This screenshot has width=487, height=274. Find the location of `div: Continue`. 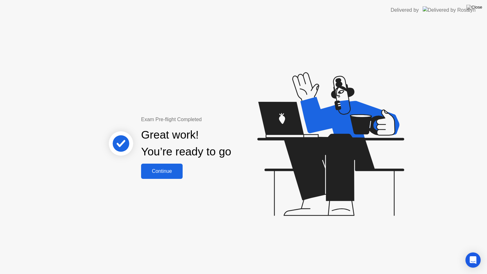

div: Continue is located at coordinates (162, 171).